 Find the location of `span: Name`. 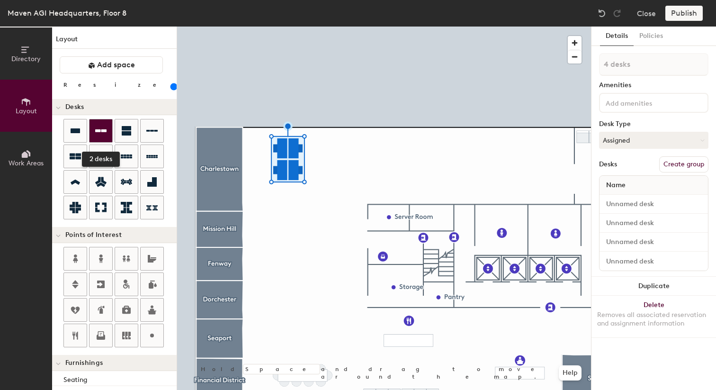

span: Name is located at coordinates (616, 185).